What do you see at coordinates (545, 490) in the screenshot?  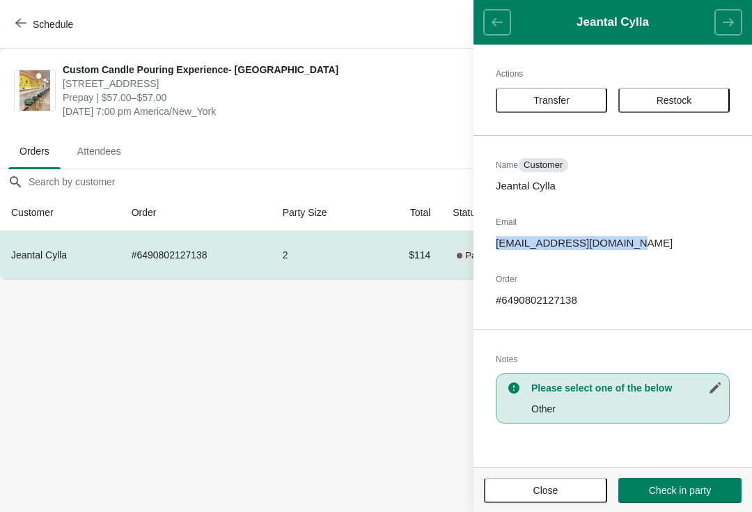 I see `button: Close` at bounding box center [545, 490].